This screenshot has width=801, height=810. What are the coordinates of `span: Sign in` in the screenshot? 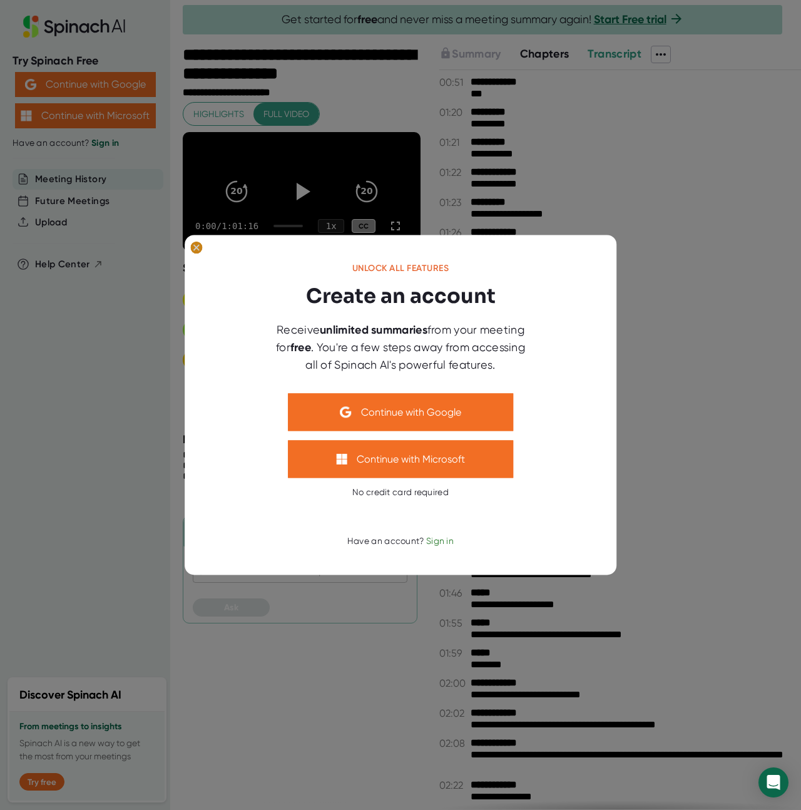 It's located at (440, 541).